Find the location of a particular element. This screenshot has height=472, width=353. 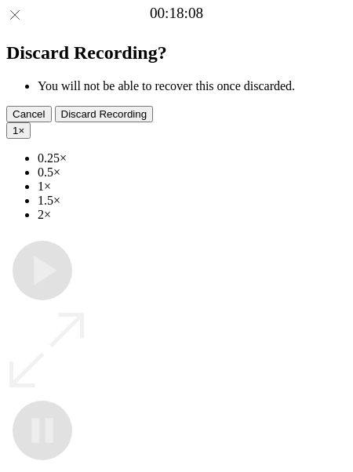

button: 1× is located at coordinates (18, 130).